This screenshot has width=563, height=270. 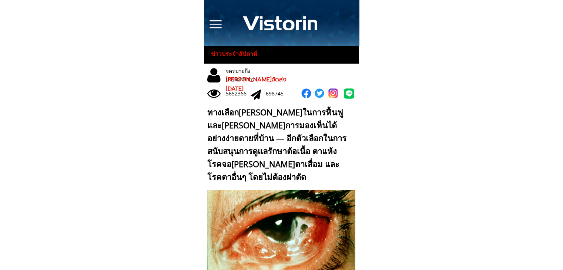 What do you see at coordinates (237, 54) in the screenshot?
I see `h3: ข่าวประจำสัปดาห์` at bounding box center [237, 54].